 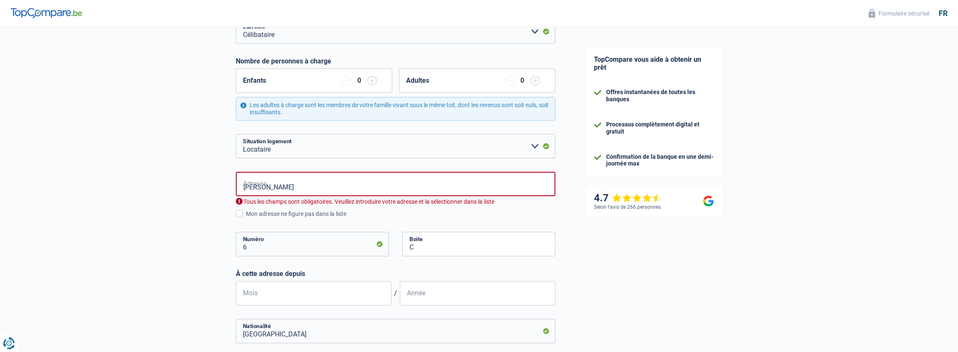 I want to click on div: Selon l’avis de 266 personnes, so click(x=627, y=207).